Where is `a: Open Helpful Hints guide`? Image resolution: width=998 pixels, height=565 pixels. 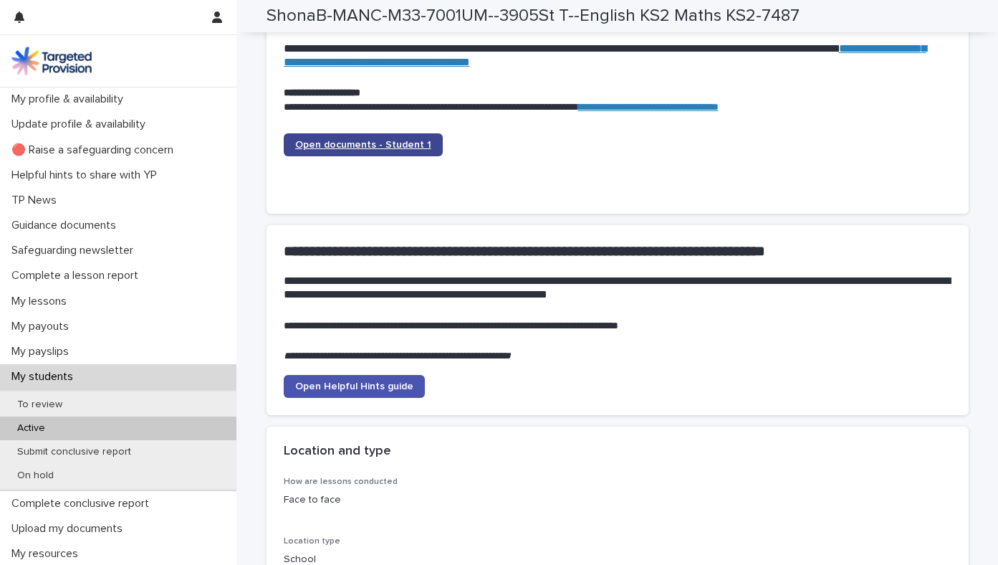 a: Open Helpful Hints guide is located at coordinates (354, 386).